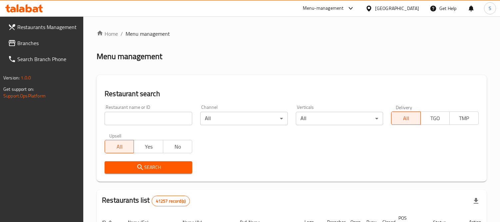  I want to click on span: 1.0.0, so click(26, 78).